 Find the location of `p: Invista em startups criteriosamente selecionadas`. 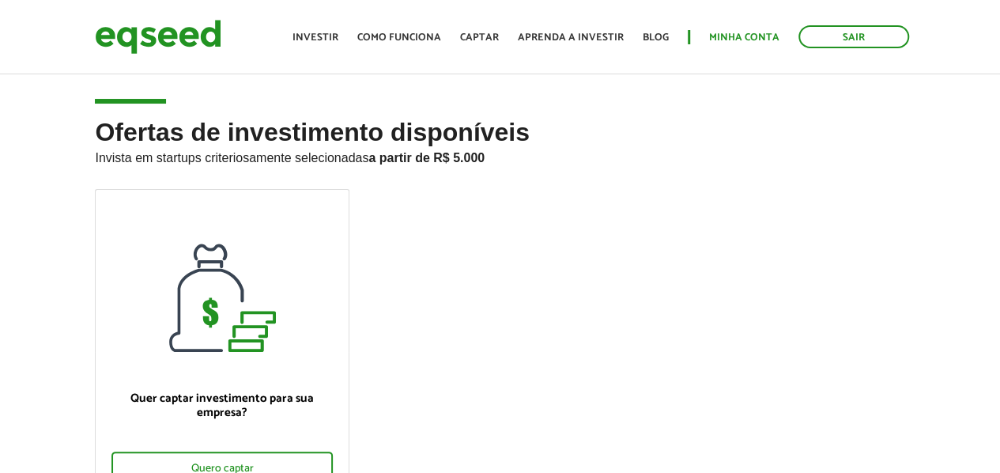

p: Invista em startups criteriosamente selecionadas is located at coordinates (500, 156).